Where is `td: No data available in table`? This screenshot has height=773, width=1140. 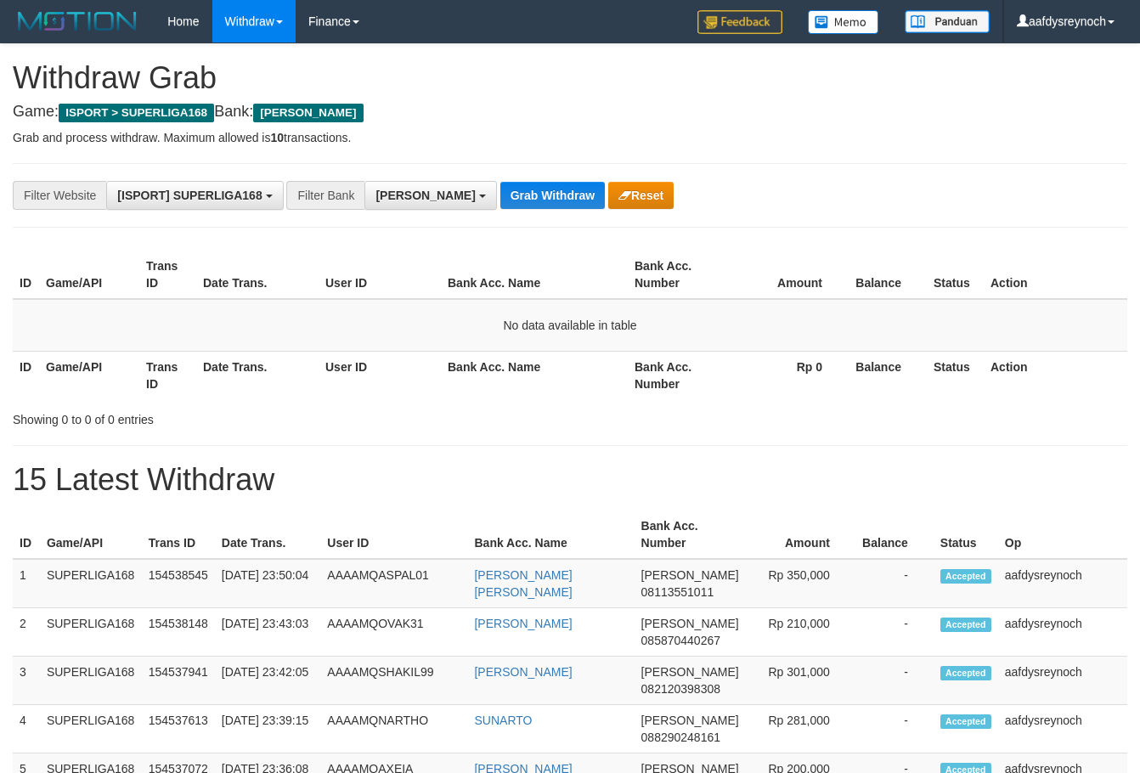 td: No data available in table is located at coordinates (570, 325).